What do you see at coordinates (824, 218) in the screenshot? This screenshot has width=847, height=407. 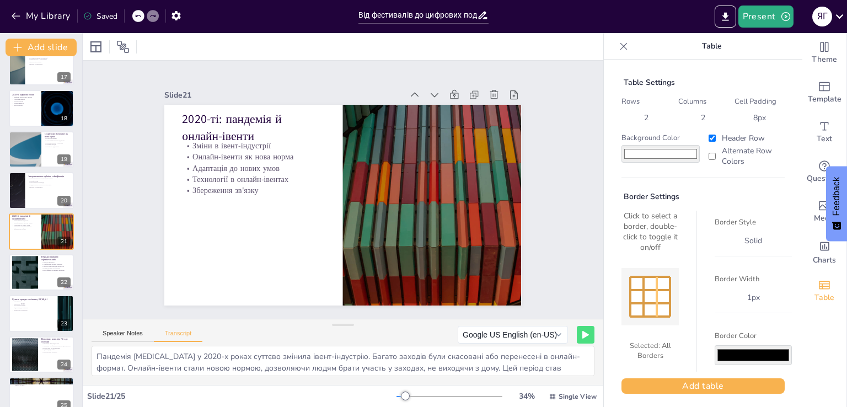 I see `span: Media` at bounding box center [824, 218].